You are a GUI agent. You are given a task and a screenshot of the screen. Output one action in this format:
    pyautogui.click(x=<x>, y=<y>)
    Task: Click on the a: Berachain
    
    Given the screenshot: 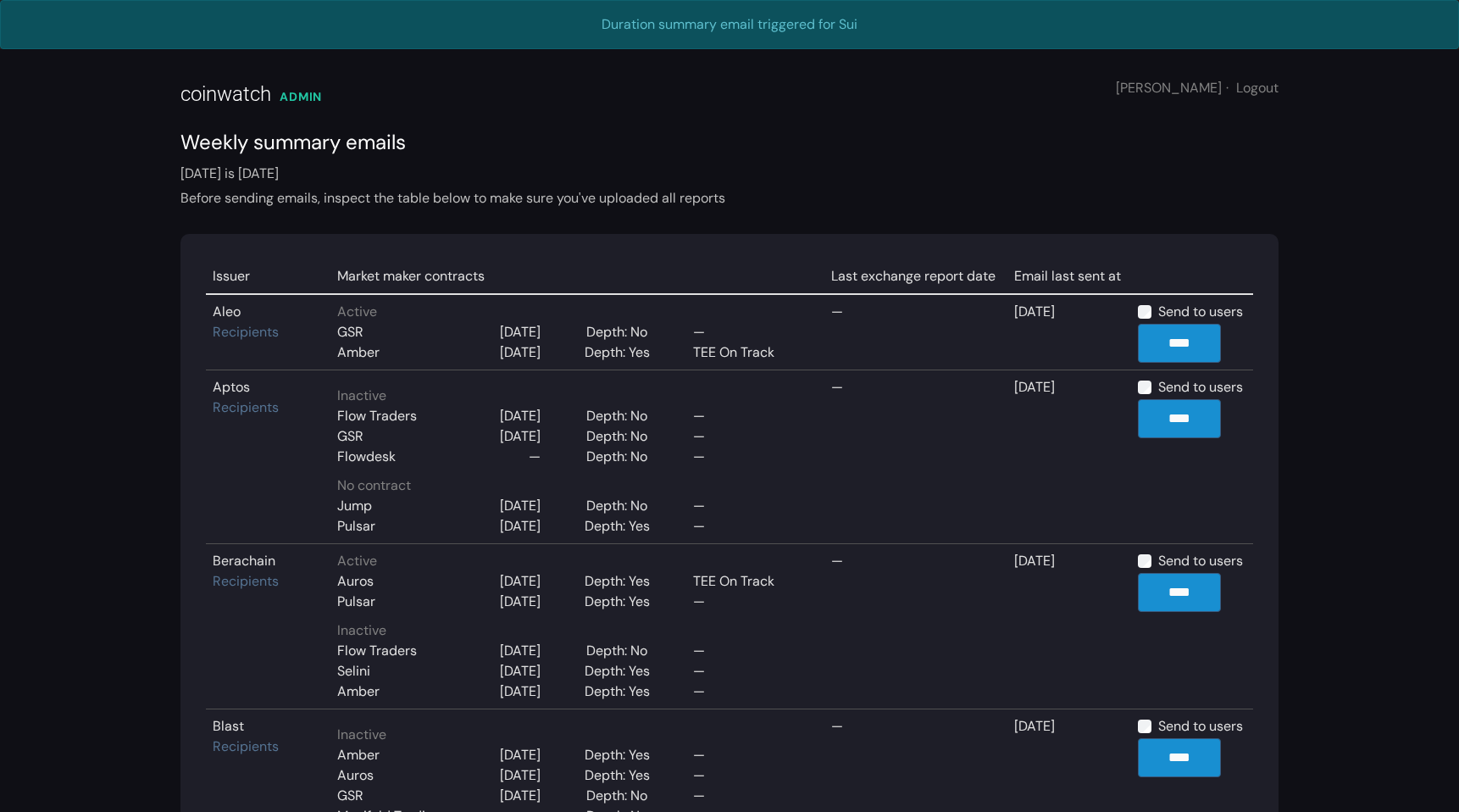 What is the action you would take?
    pyautogui.click(x=244, y=560)
    